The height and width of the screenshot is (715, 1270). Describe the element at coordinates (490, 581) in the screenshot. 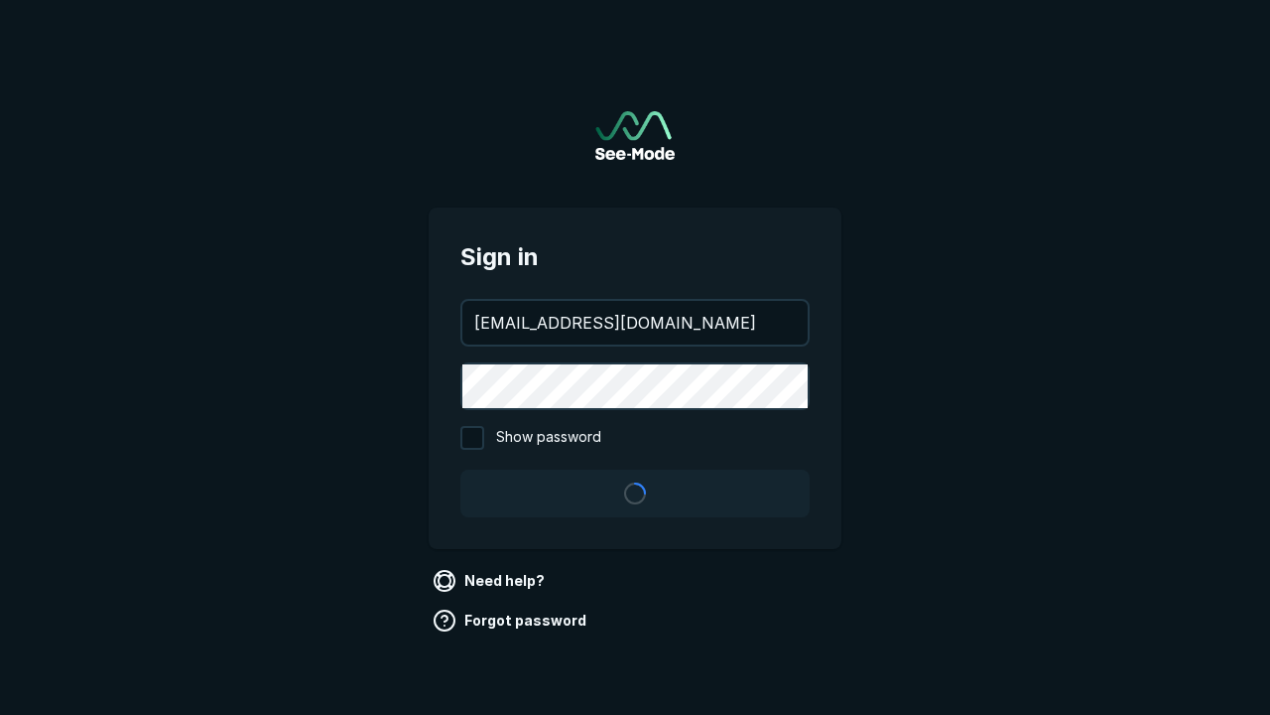

I see `a: Need help?` at that location.